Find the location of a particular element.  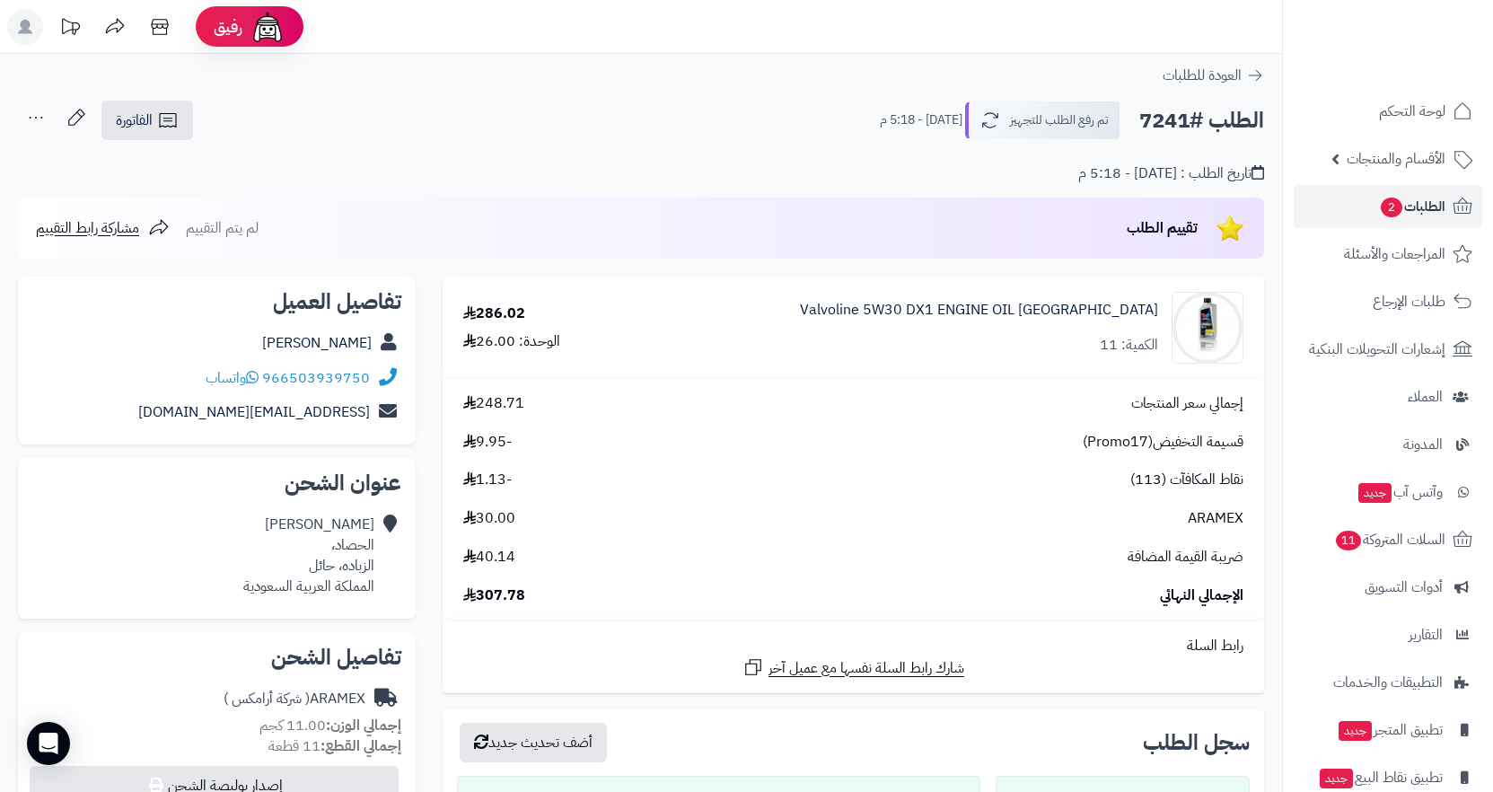

a: العودة للطلبات is located at coordinates (1213, 75).